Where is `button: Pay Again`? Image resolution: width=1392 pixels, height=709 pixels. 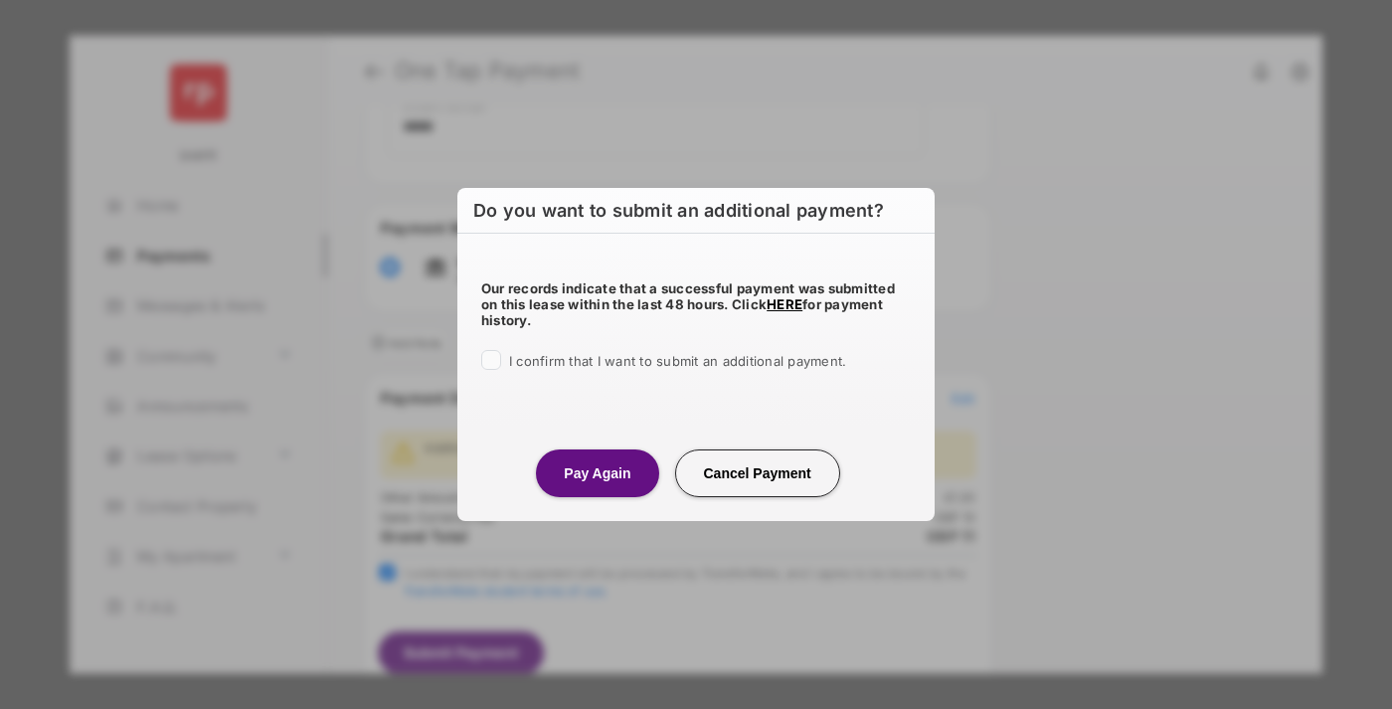
button: Pay Again is located at coordinates (597, 473).